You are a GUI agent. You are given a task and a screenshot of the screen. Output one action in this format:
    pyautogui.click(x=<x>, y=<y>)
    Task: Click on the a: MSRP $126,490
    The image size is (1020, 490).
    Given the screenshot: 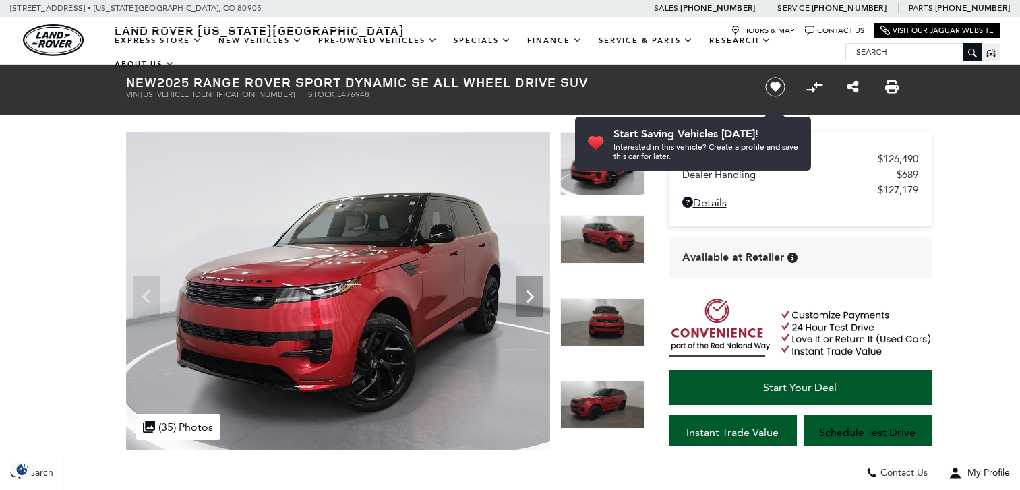 What is the action you would take?
    pyautogui.click(x=800, y=159)
    